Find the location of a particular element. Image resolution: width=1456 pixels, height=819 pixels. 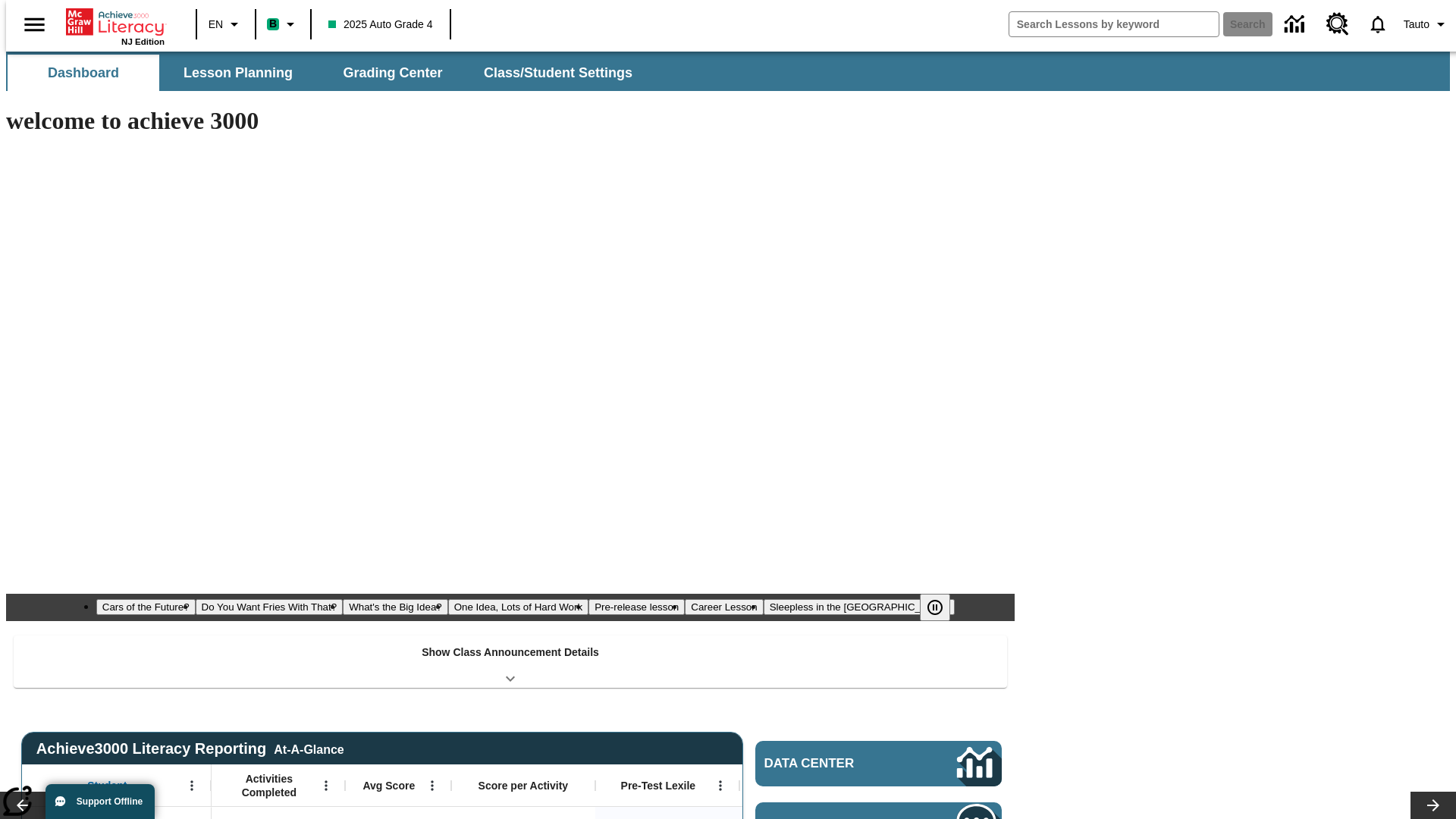

button: Boost Class color is mint green. Change class color is located at coordinates (283, 25).